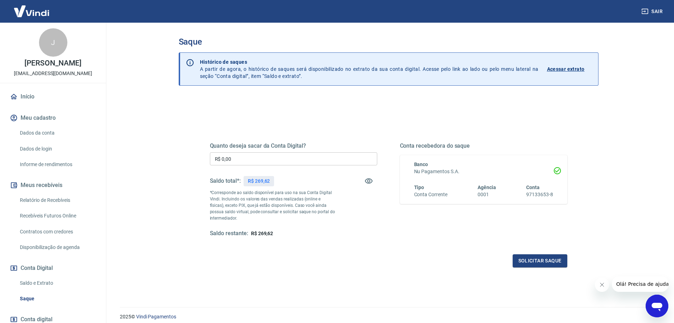  Describe the element at coordinates (294, 146) in the screenshot. I see `h5: Quanto deseja sacar da Conta Digital?` at that location.